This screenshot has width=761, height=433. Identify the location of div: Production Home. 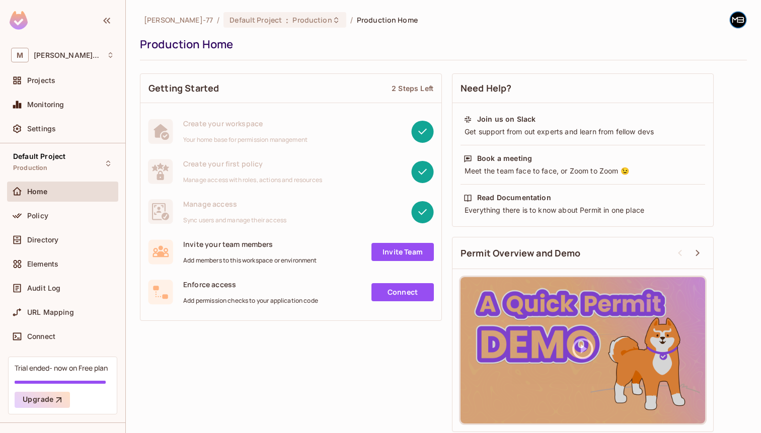
(441, 44).